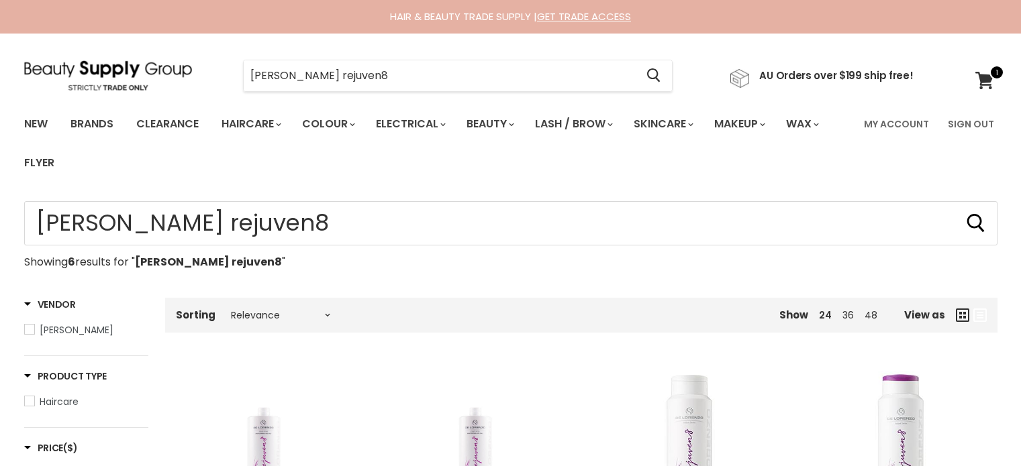 The width and height of the screenshot is (1021, 466). Describe the element at coordinates (825, 315) in the screenshot. I see `a: 24` at that location.